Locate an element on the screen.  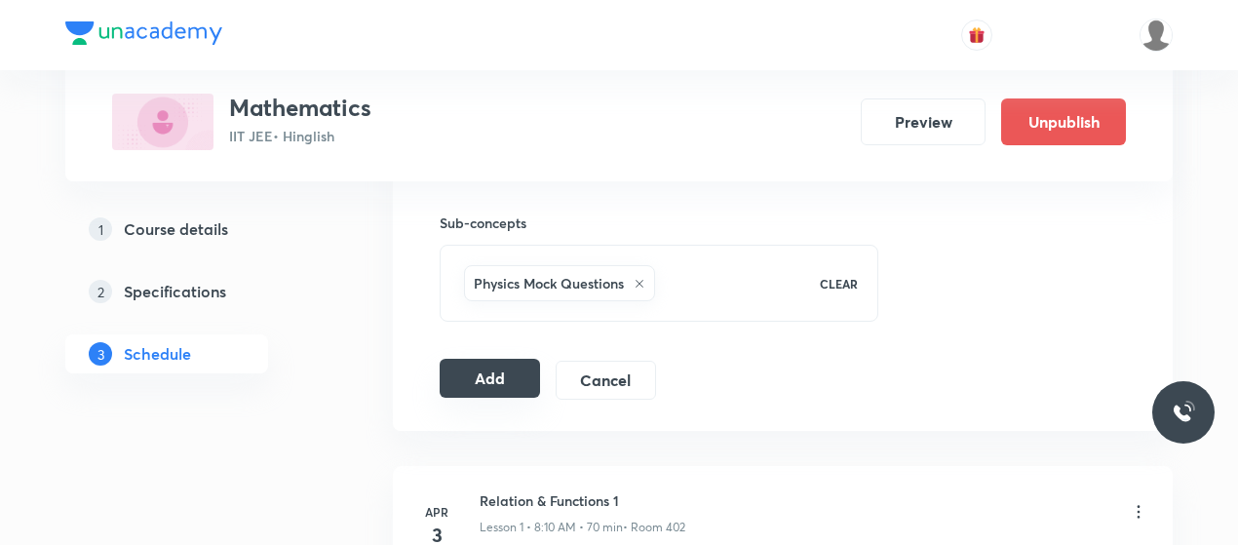
h5: Specifications is located at coordinates (174, 291).